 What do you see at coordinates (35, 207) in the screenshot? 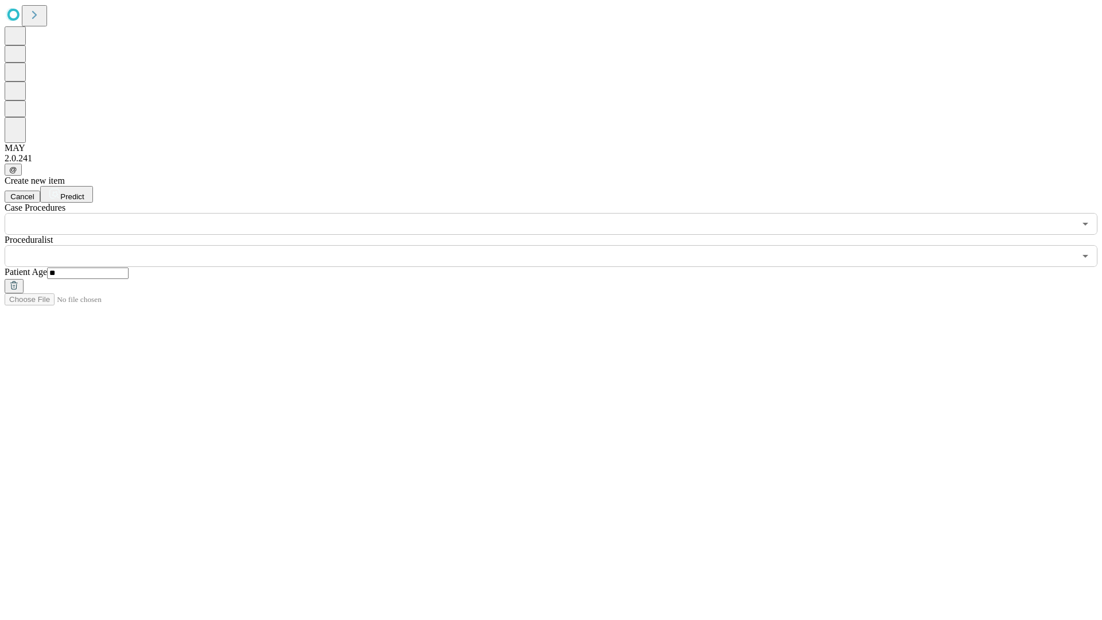
I see `span: Scheduled Procedure` at bounding box center [35, 207].